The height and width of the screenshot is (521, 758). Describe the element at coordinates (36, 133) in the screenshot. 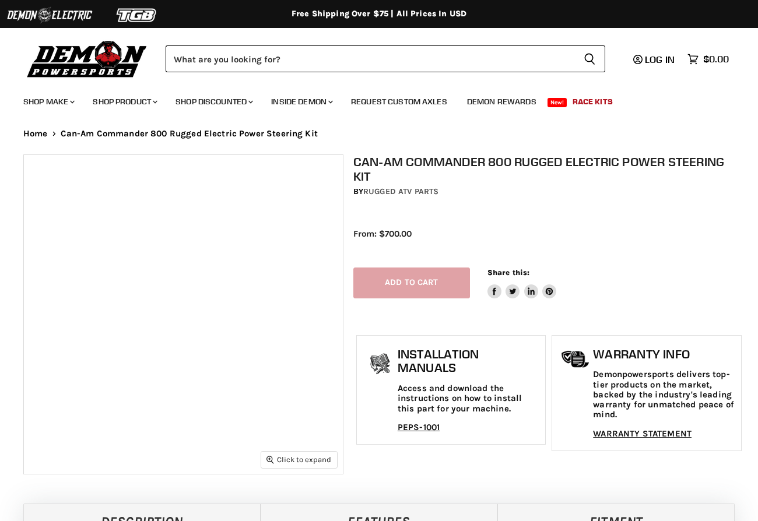

I see `a: Home` at that location.